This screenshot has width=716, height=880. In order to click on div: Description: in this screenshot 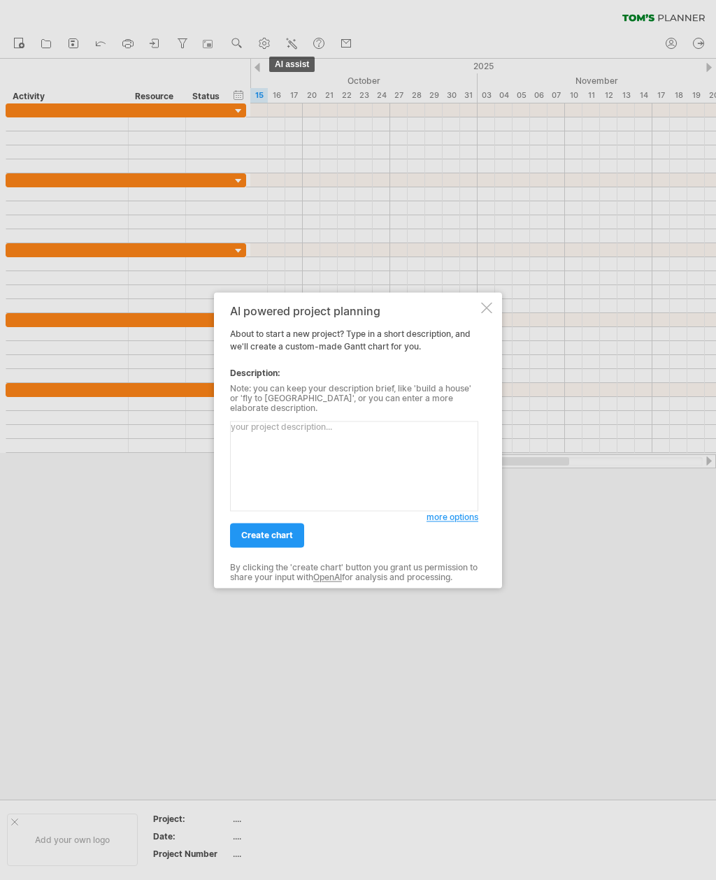, I will do `click(354, 373)`.